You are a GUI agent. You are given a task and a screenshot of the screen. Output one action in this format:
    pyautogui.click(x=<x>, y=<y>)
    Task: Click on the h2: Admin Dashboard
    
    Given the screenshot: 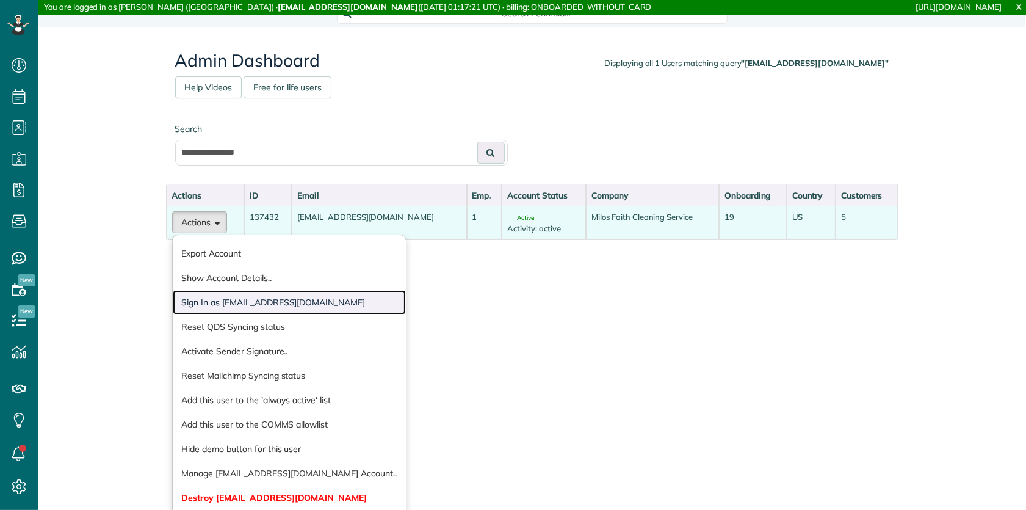 What is the action you would take?
    pyautogui.click(x=532, y=60)
    